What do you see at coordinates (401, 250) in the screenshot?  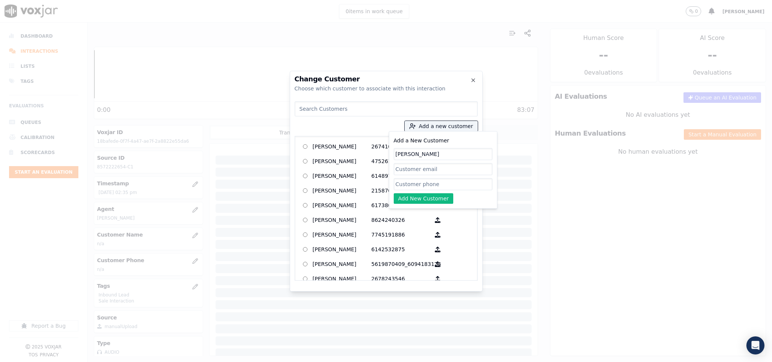 I see `p: 6142532875` at bounding box center [401, 250].